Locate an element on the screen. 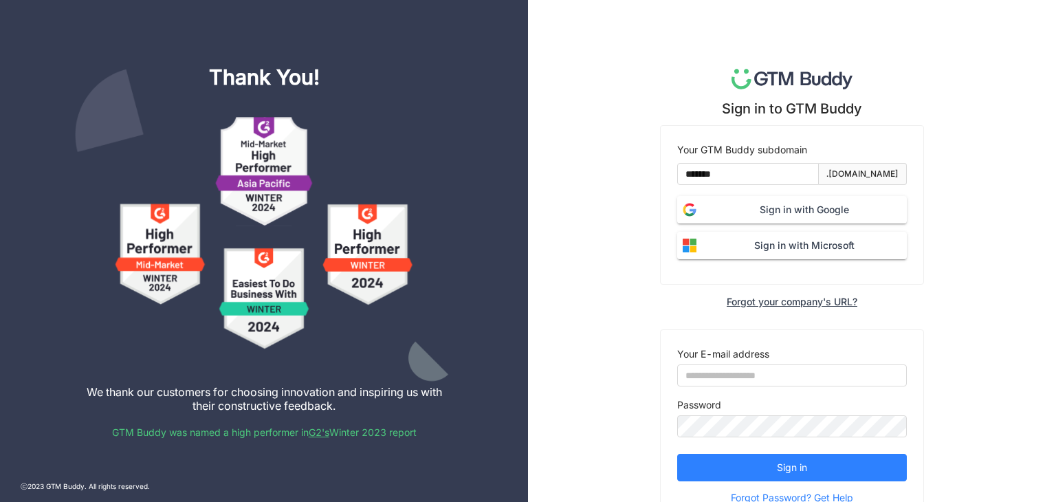 Image resolution: width=1056 pixels, height=502 pixels. a: G2's is located at coordinates (319, 432).